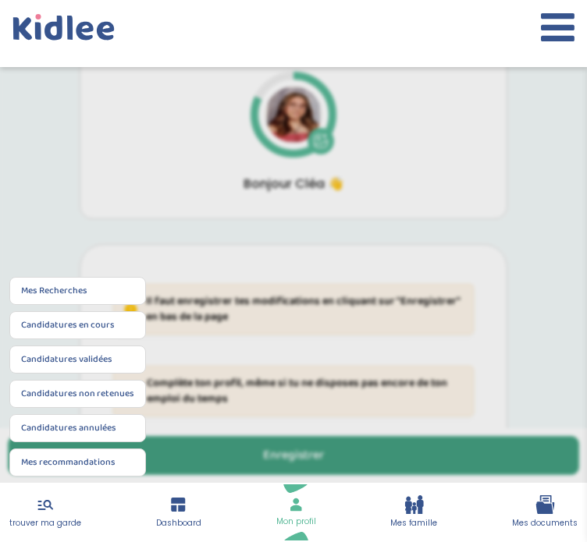 This screenshot has height=542, width=587. I want to click on a: Mon profil, so click(296, 513).